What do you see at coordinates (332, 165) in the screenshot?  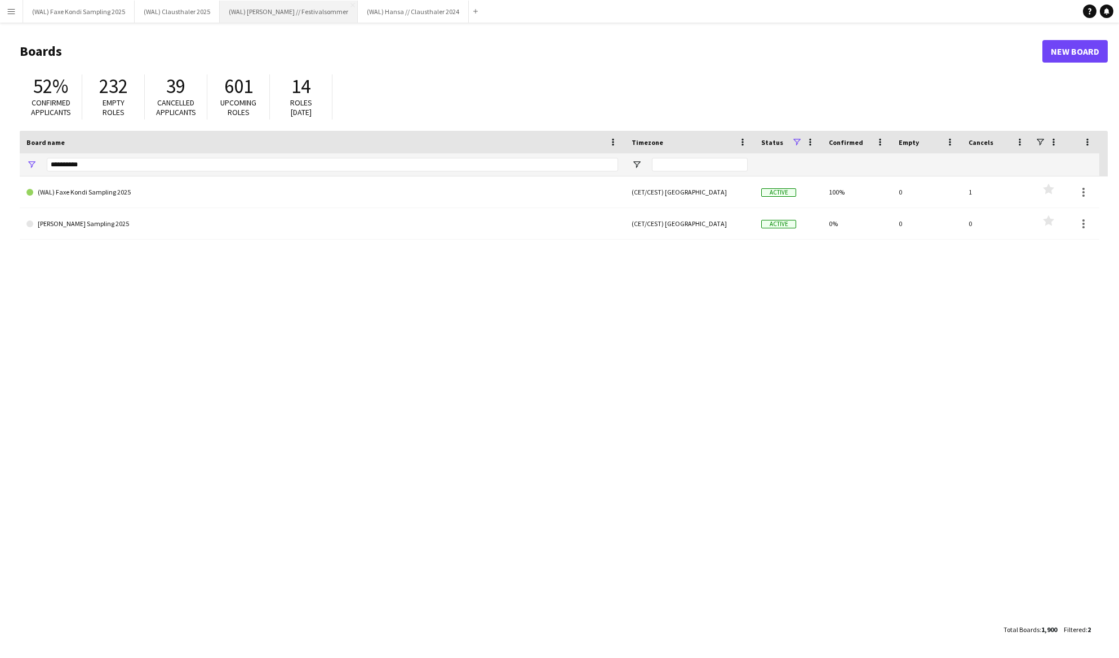 I see `input: Board name Filter Input` at bounding box center [332, 165].